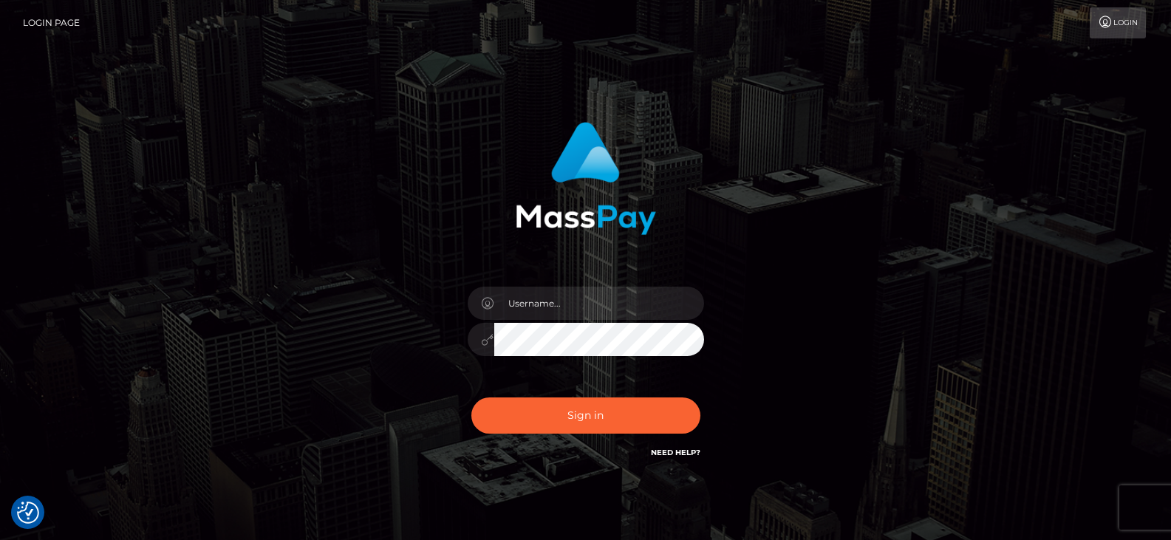 The height and width of the screenshot is (540, 1171). Describe the element at coordinates (1118, 23) in the screenshot. I see `a: Login` at that location.